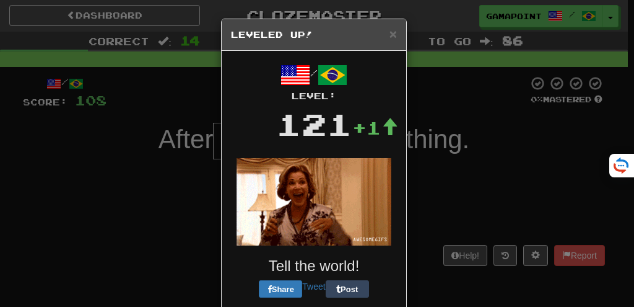  What do you see at coordinates (348, 289) in the screenshot?
I see `button: Post` at bounding box center [348, 289].